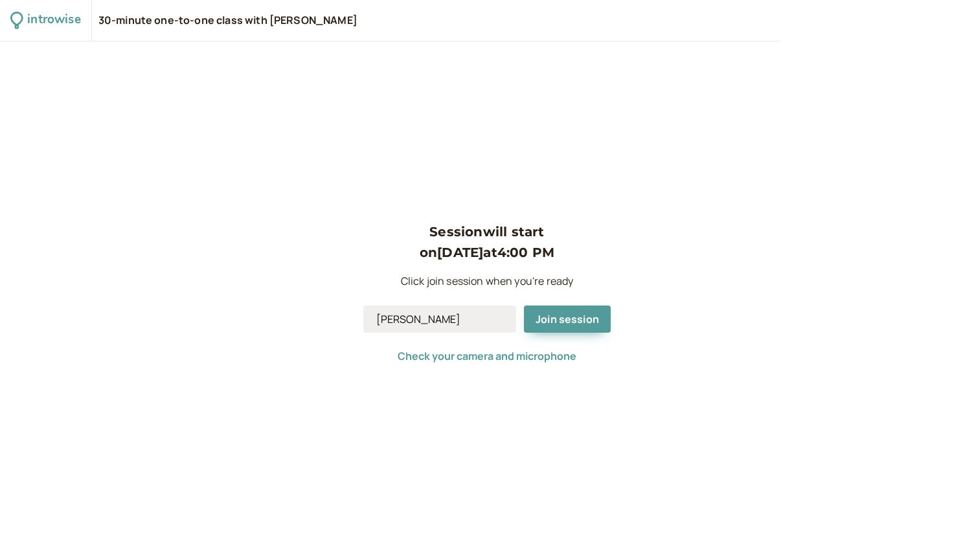  I want to click on span: Join session, so click(567, 319).